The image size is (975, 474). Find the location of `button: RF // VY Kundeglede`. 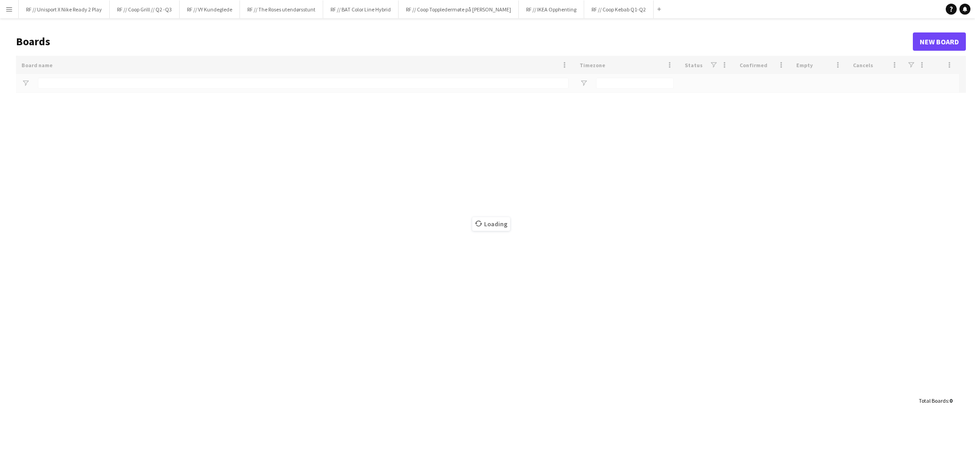

button: RF // VY Kundeglede is located at coordinates (210, 9).